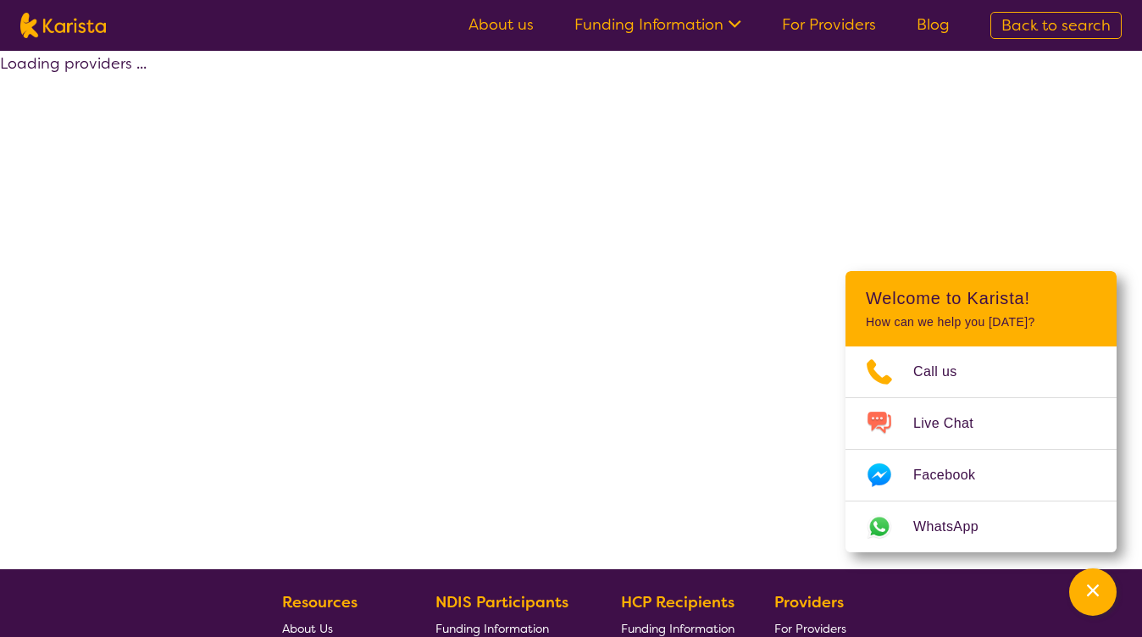  I want to click on img: Karista logo, so click(63, 25).